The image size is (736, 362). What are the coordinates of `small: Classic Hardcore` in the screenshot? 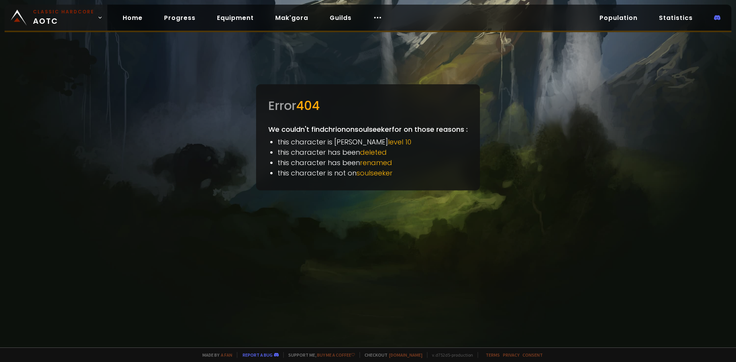 It's located at (64, 12).